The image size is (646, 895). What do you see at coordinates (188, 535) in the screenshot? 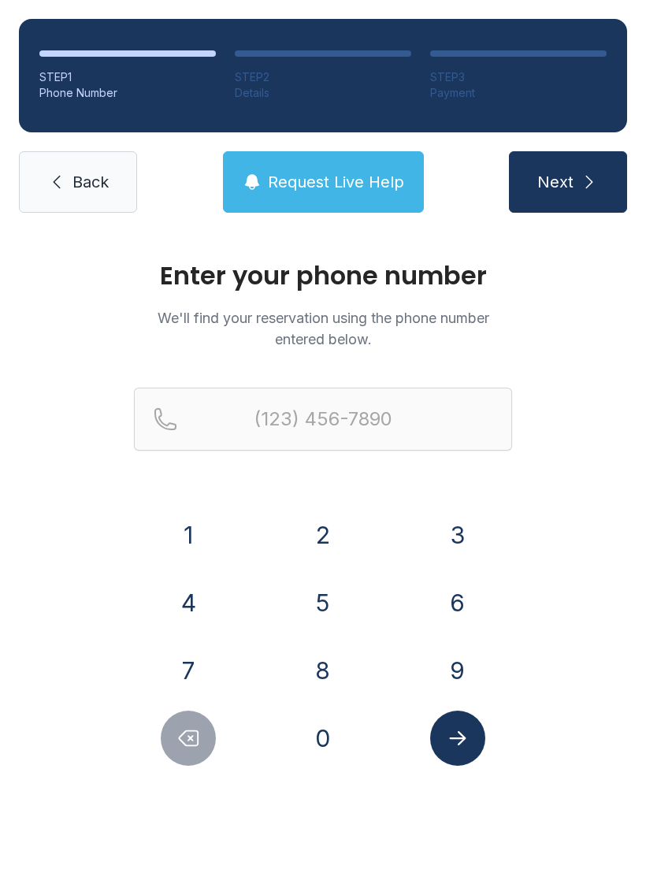
I see `button: 1` at bounding box center [188, 535].